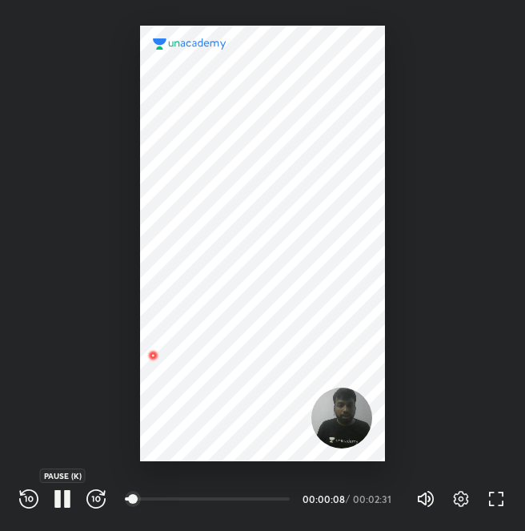  What do you see at coordinates (190, 44) in the screenshot?
I see `img: logo.2a7e12a2.svg` at bounding box center [190, 44].